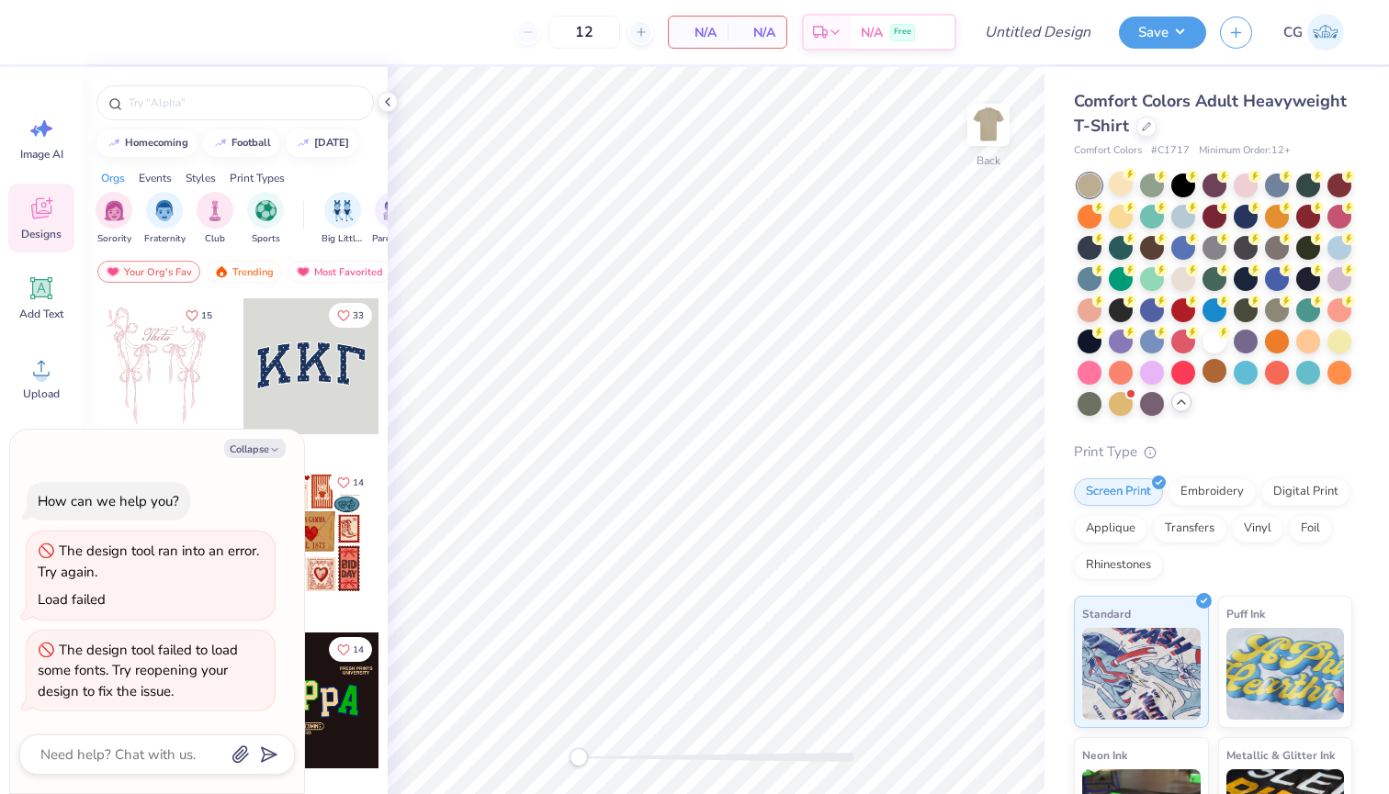  What do you see at coordinates (257, 178) in the screenshot?
I see `div: Print Types` at bounding box center [257, 178].